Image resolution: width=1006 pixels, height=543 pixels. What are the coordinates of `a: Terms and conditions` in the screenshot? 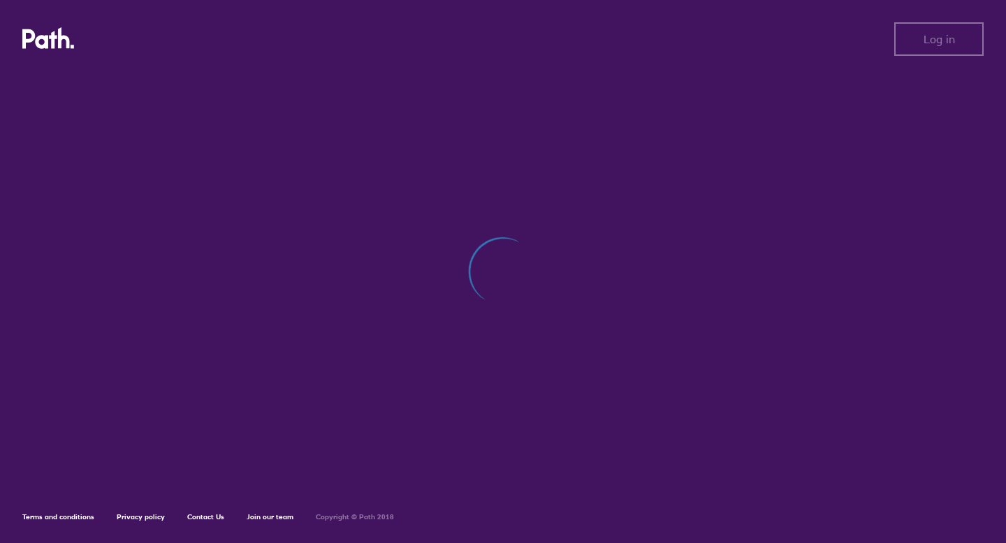 It's located at (58, 517).